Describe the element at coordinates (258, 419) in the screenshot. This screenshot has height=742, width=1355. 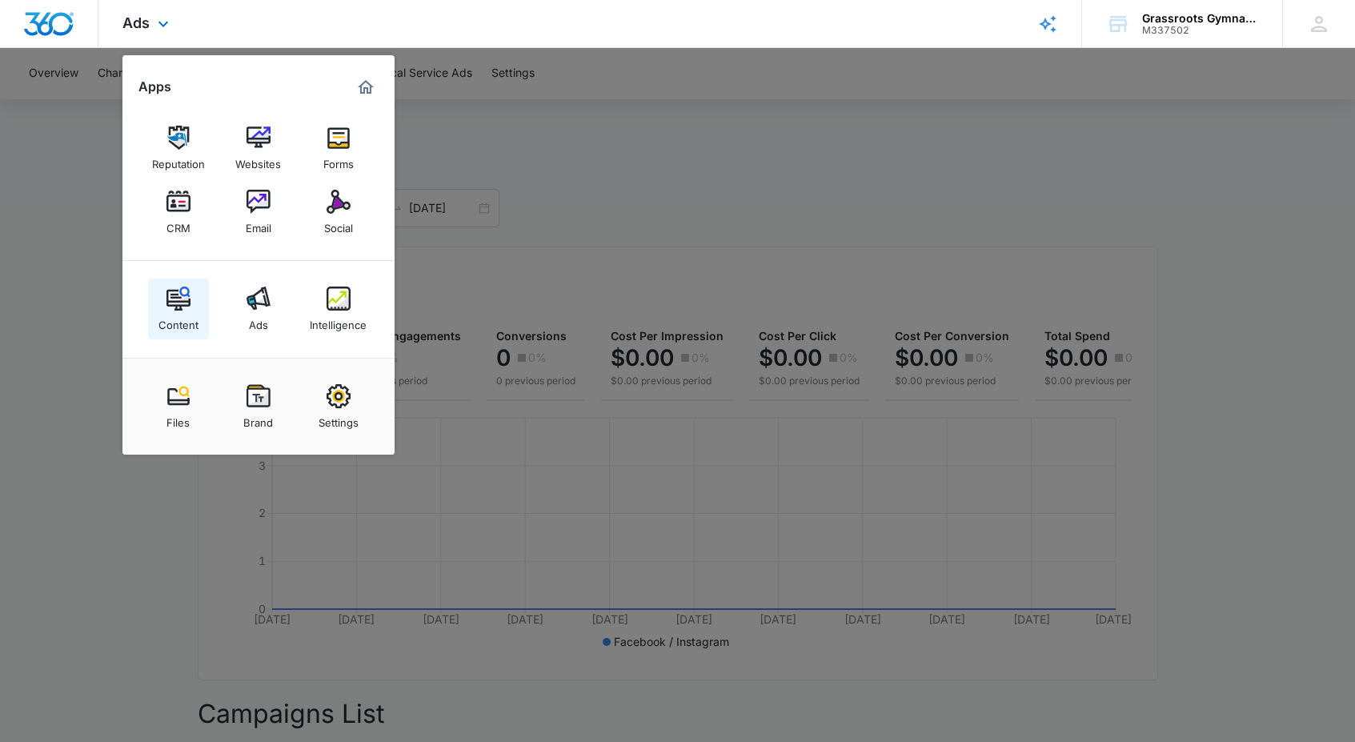
I see `div: Brand` at that location.